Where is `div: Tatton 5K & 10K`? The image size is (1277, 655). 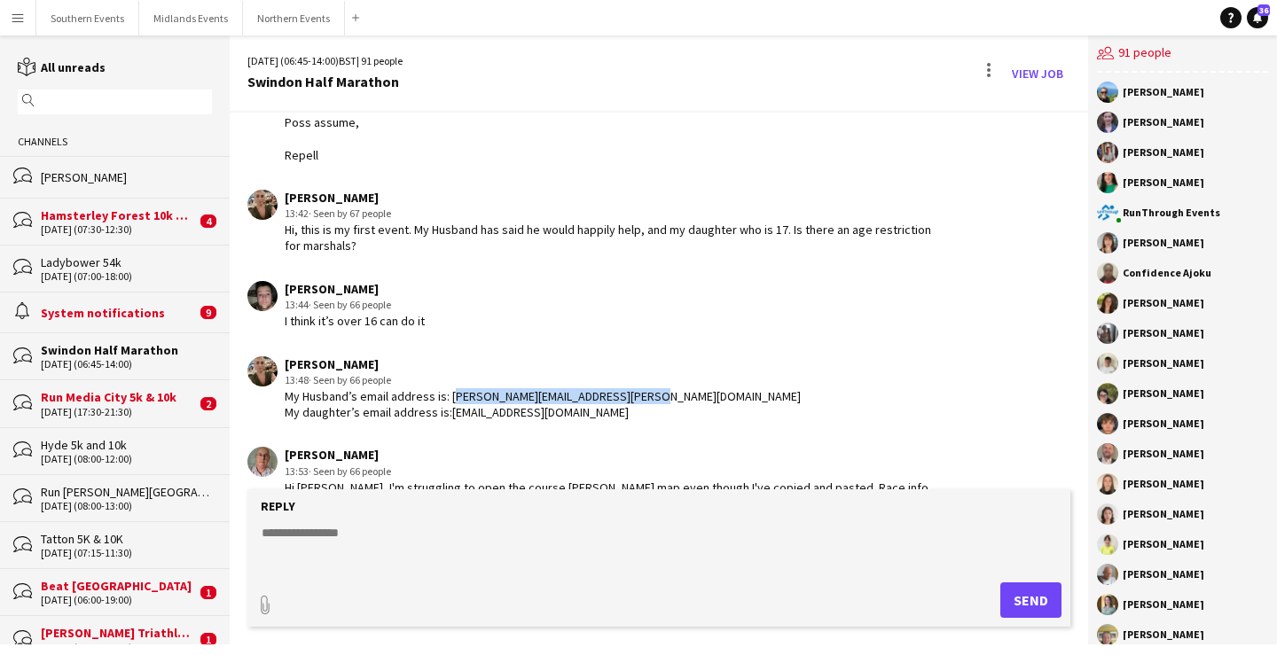
div: Tatton 5K & 10K is located at coordinates (126, 539).